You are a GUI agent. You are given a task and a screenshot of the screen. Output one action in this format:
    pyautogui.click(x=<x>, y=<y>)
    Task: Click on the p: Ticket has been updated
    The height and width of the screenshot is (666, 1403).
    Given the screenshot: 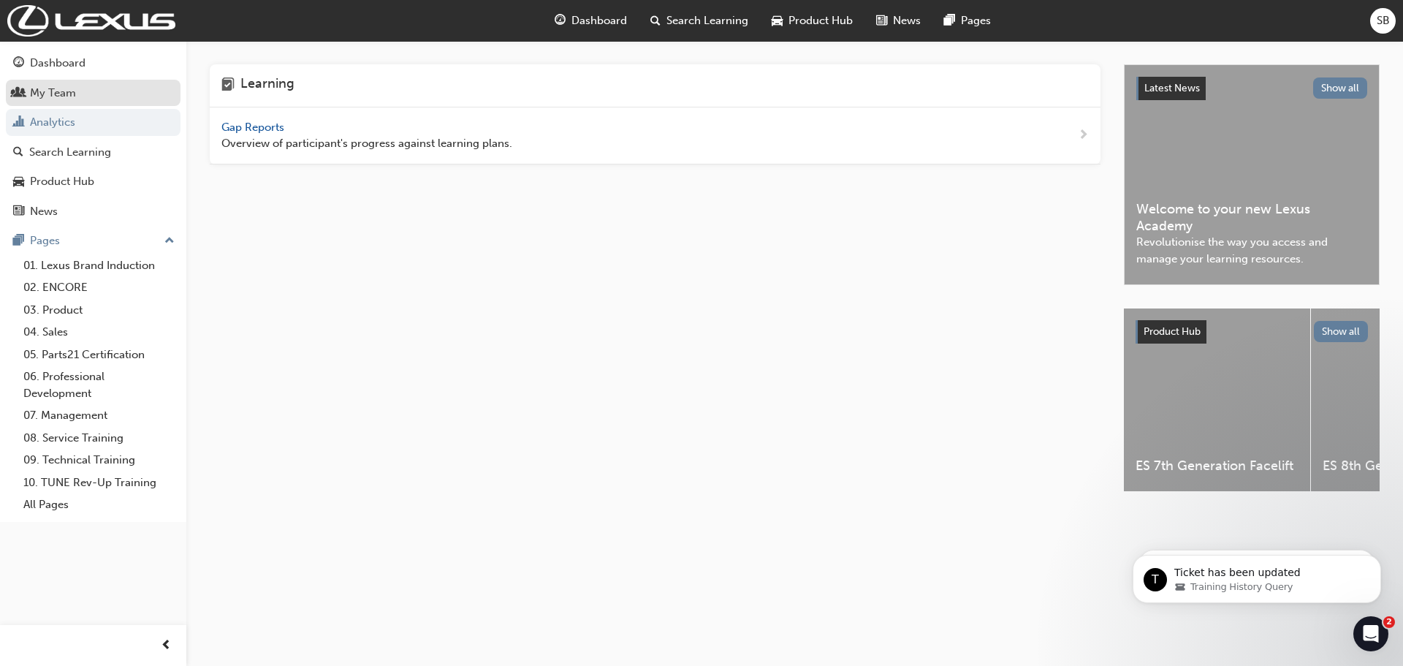 What is the action you would take?
    pyautogui.click(x=158, y=49)
    